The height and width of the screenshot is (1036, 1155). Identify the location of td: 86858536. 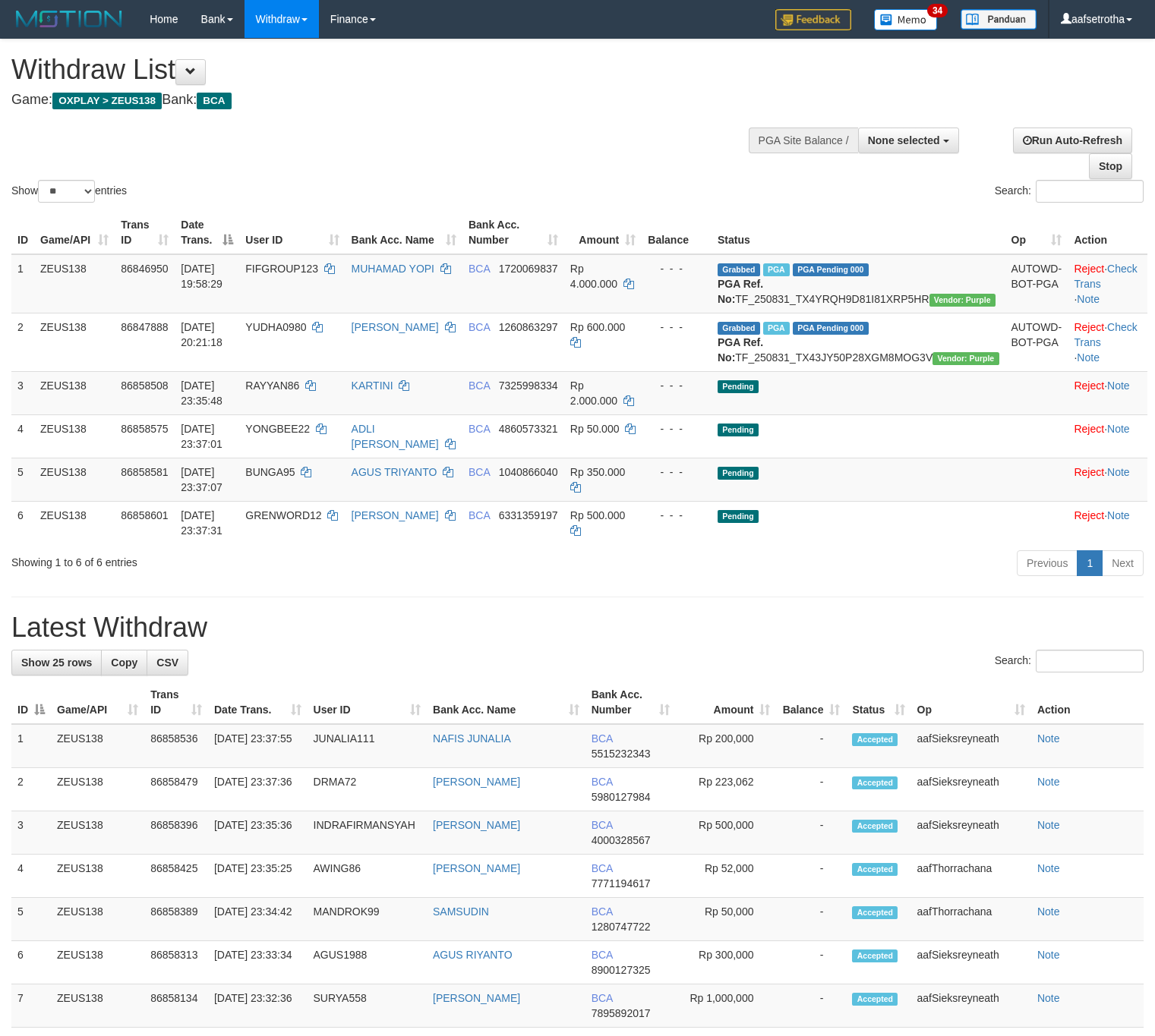
(176, 746).